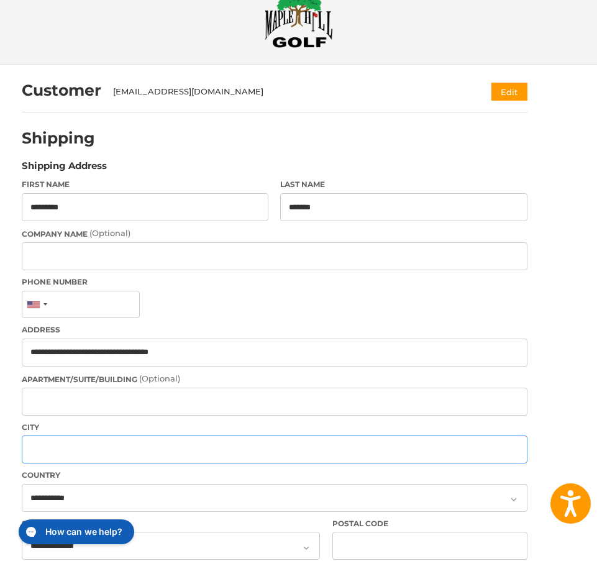  What do you see at coordinates (275, 234) in the screenshot?
I see `label: Company Name` at bounding box center [275, 234].